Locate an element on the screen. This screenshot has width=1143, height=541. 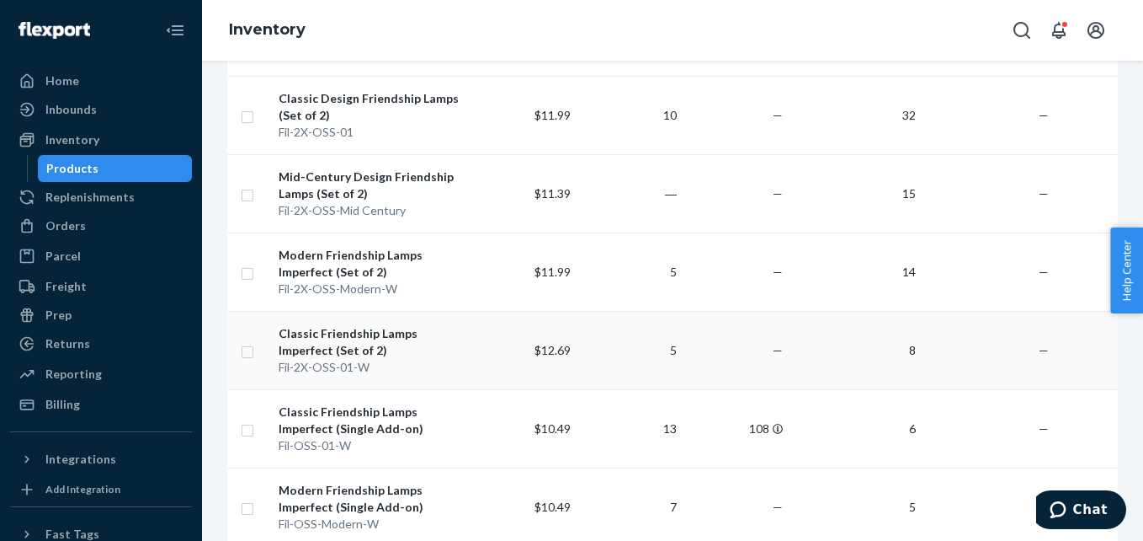
a: Billing is located at coordinates (101, 404).